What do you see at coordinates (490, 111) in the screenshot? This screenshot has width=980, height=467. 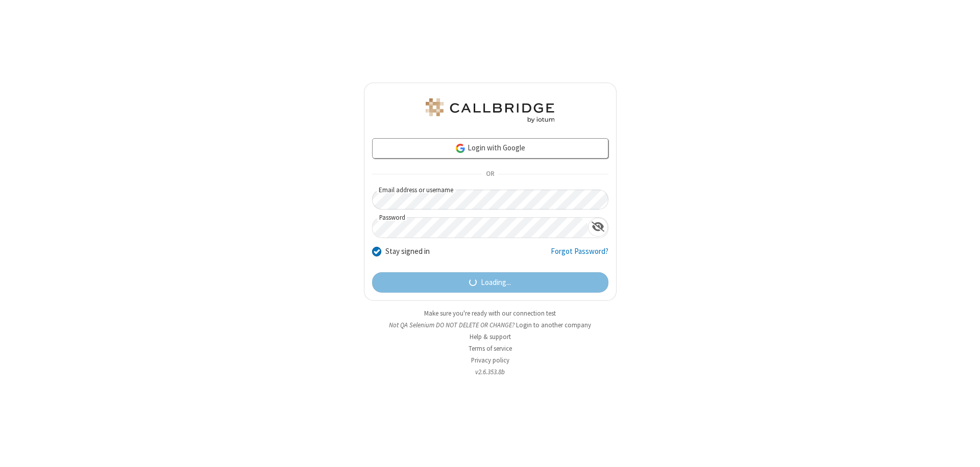 I see `img: QA Selenium DO NOT DELETE OR CHANGE` at bounding box center [490, 111].